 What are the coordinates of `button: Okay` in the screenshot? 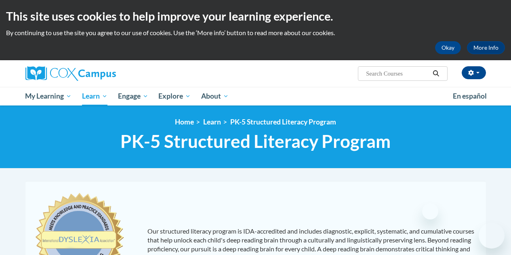 It's located at (448, 48).